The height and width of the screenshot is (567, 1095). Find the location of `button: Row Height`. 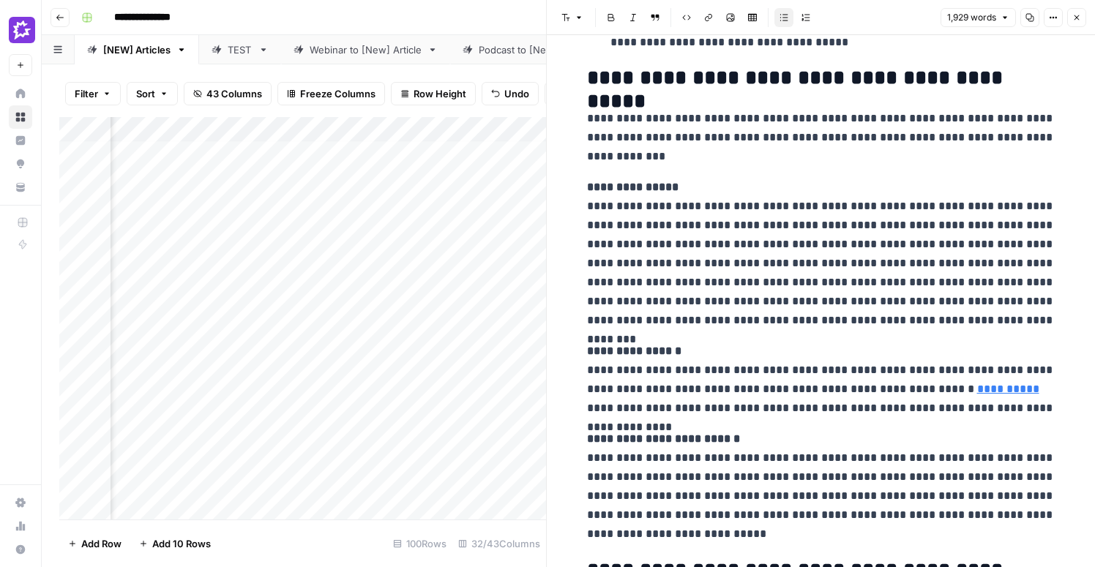

button: Row Height is located at coordinates (433, 94).